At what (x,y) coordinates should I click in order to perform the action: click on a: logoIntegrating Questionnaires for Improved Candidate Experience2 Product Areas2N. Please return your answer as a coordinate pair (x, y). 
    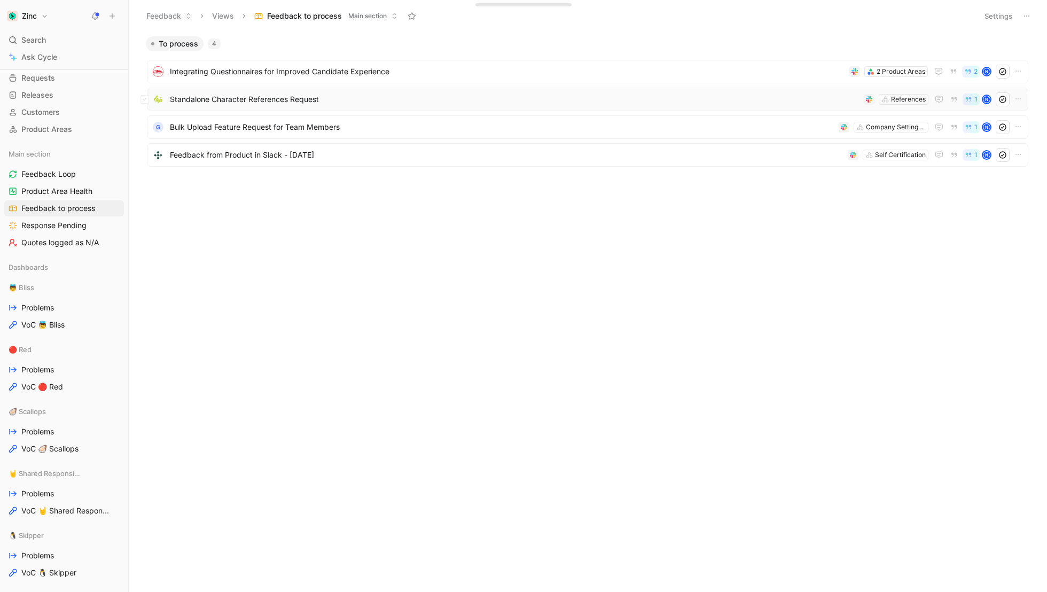
    Looking at the image, I should click on (587, 72).